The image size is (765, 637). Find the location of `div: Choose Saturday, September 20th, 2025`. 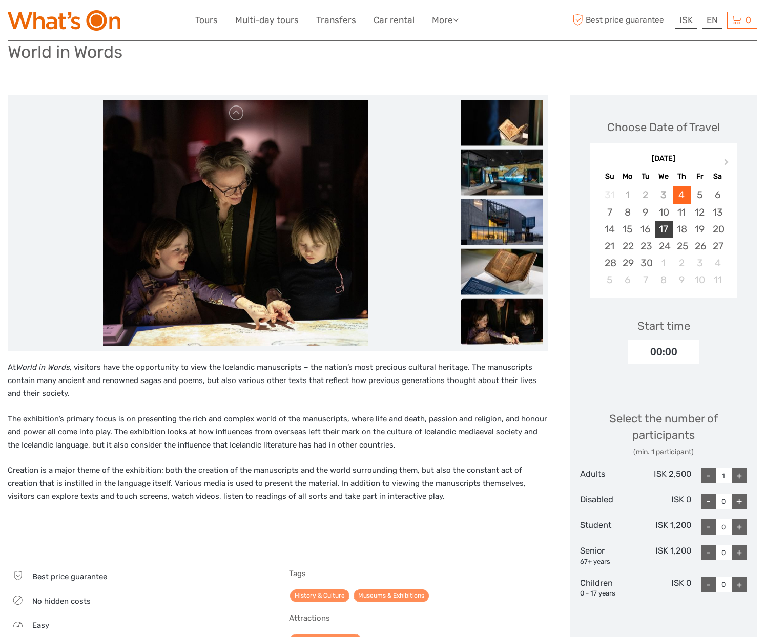

div: Choose Saturday, September 20th, 2025 is located at coordinates (717, 229).